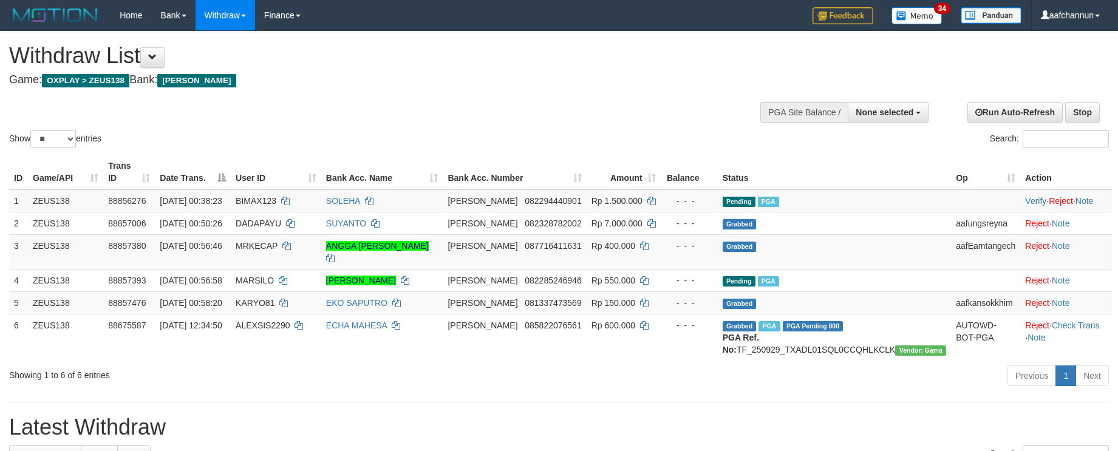  What do you see at coordinates (553, 246) in the screenshot?
I see `span: Copy 087716411631 to clipboard` at bounding box center [553, 246].